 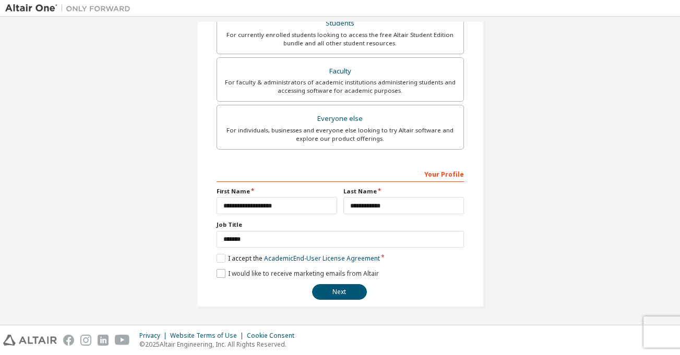 What do you see at coordinates (276, 191) in the screenshot?
I see `label: First Name` at bounding box center [276, 191].